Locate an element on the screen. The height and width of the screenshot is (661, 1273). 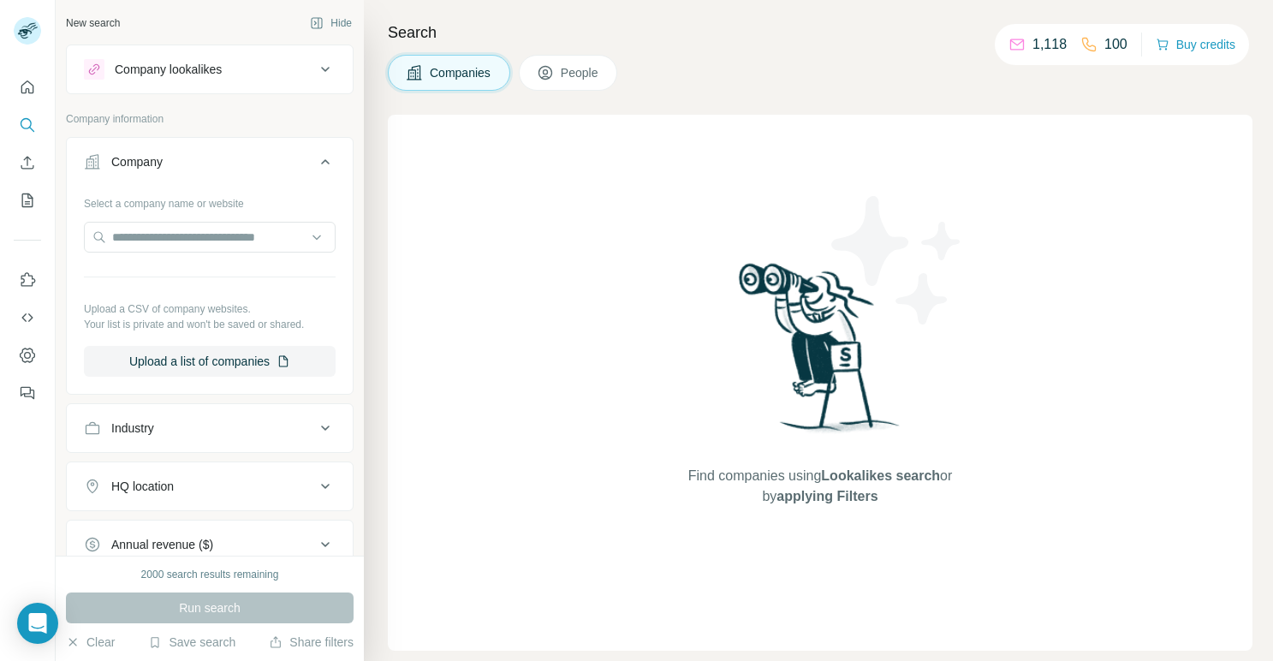
p: Company information is located at coordinates (210, 119).